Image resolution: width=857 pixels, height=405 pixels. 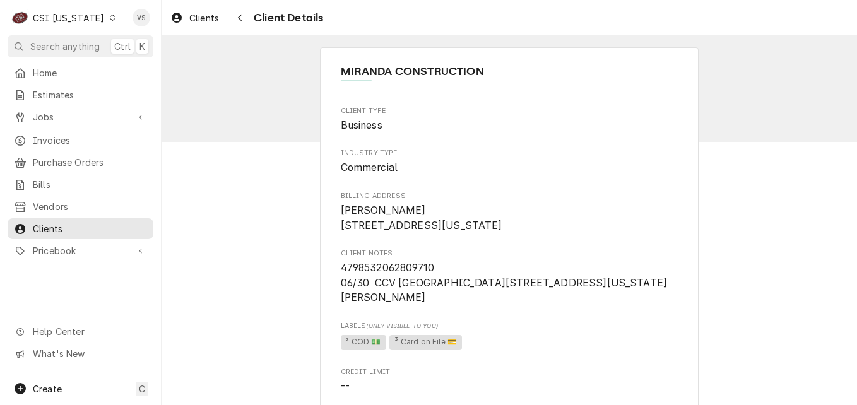 What do you see at coordinates (425, 343) in the screenshot?
I see `span: ³ Card on File 💳` at bounding box center [425, 343].